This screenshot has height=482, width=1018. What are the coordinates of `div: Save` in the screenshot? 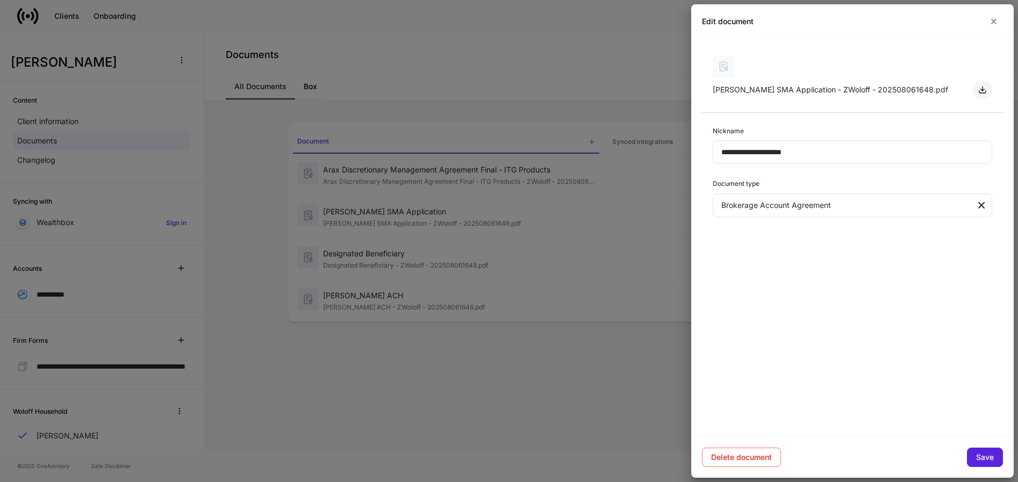 It's located at (985, 458).